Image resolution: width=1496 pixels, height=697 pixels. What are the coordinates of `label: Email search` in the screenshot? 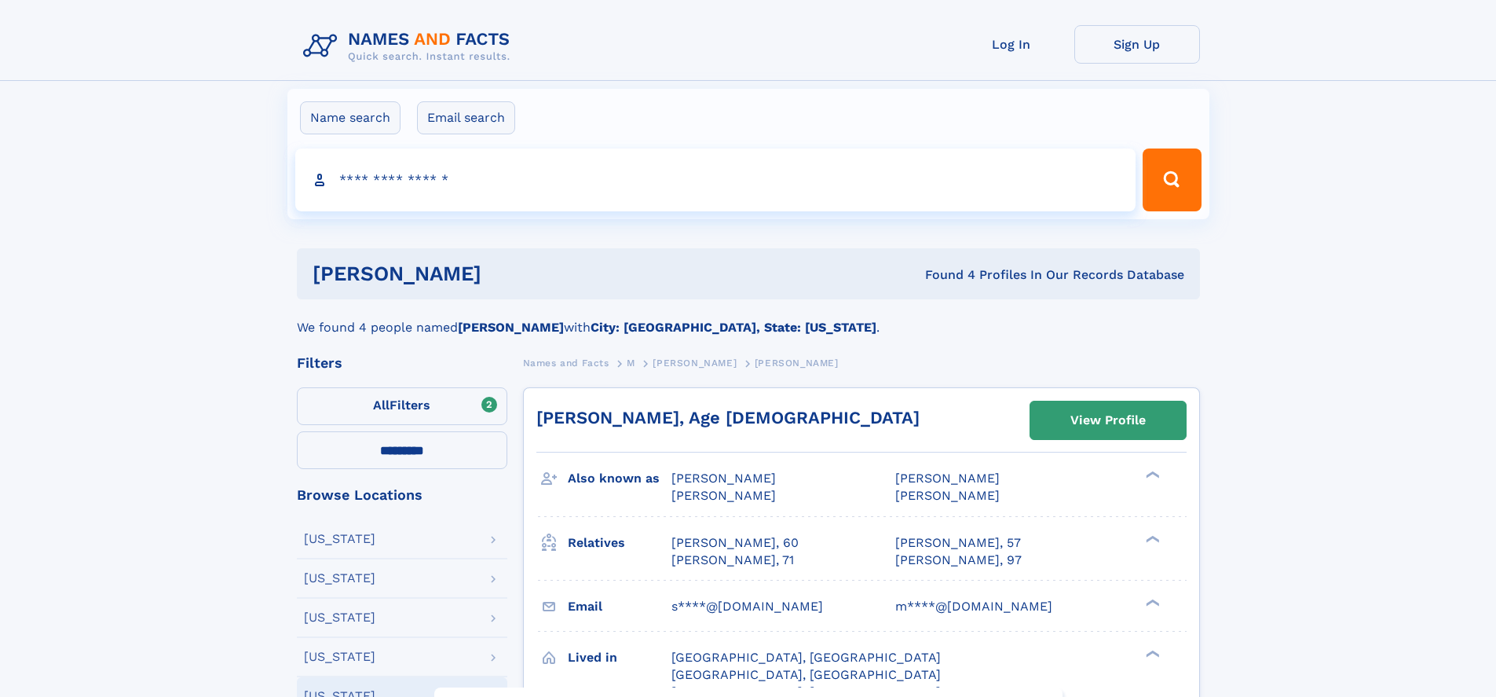 It's located at (466, 118).